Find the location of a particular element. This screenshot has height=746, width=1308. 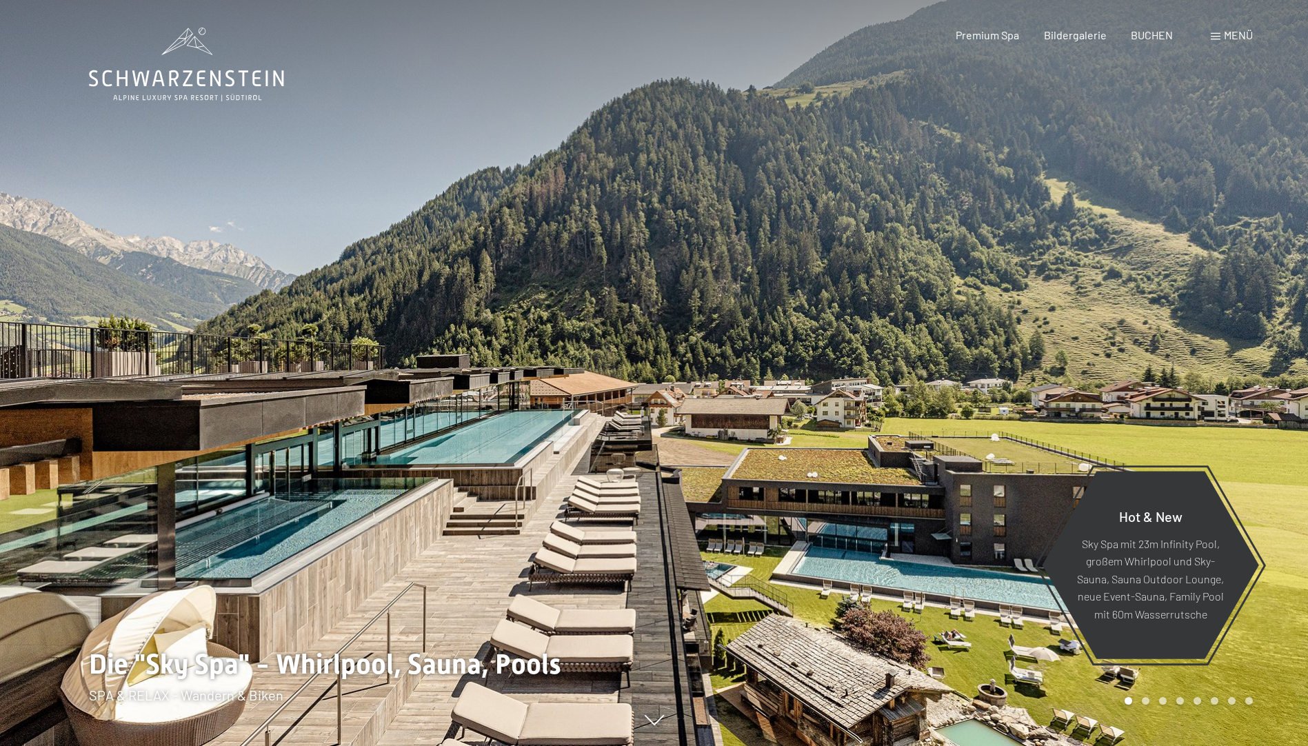

span: Hot & New is located at coordinates (1151, 516).